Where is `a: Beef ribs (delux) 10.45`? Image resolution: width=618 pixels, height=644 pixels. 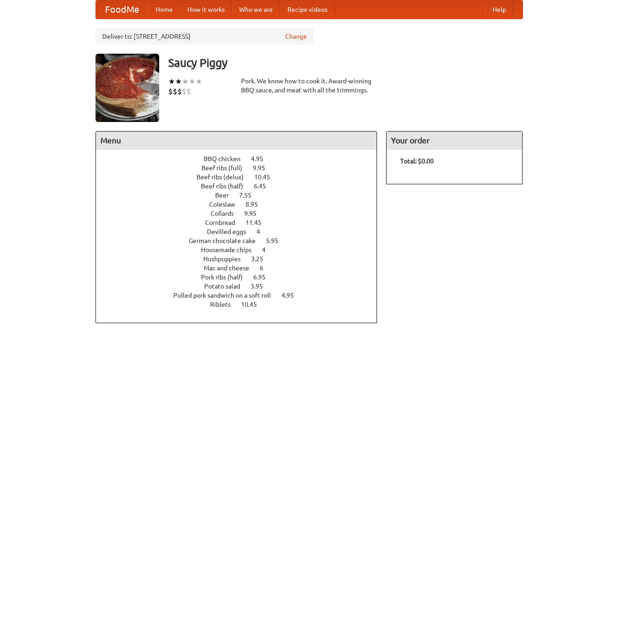
a: Beef ribs (delux) 10.45 is located at coordinates (242, 177).